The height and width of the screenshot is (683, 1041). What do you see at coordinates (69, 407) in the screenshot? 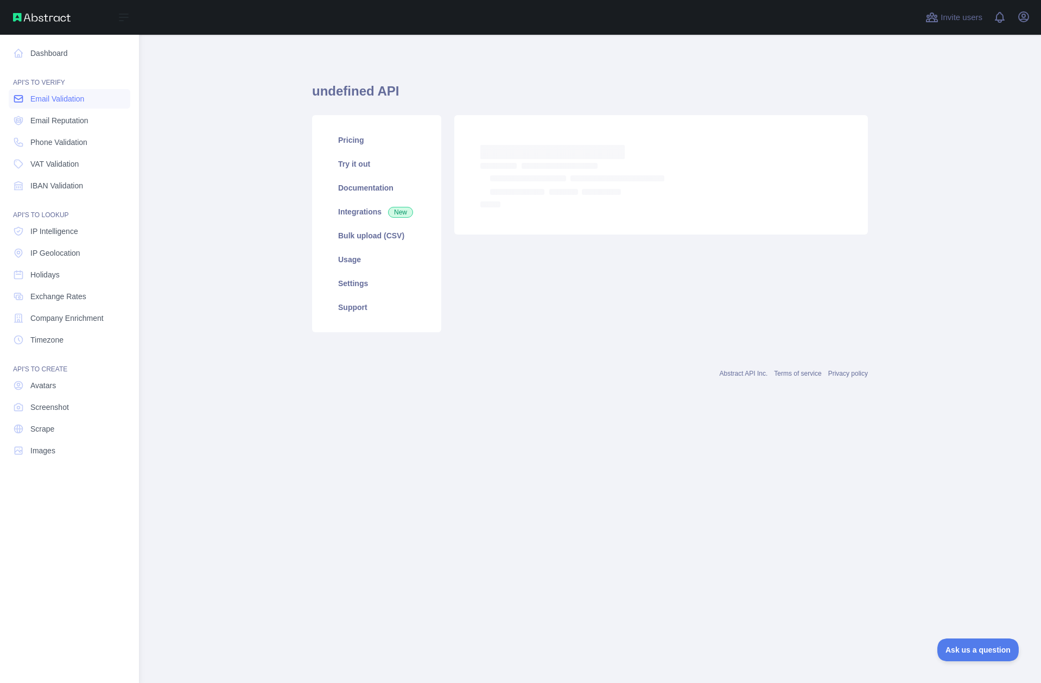
I see `a: Screenshot` at bounding box center [69, 407].